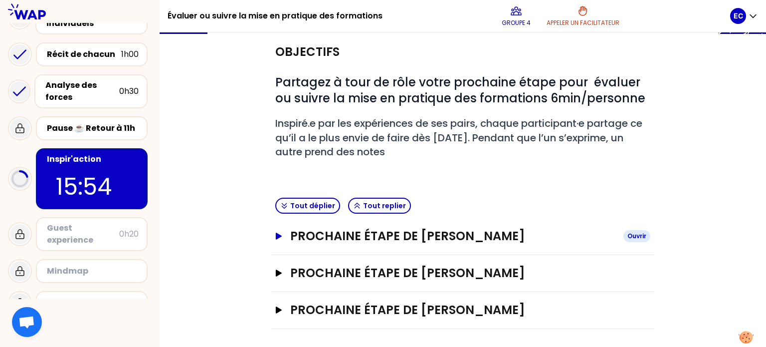  Describe the element at coordinates (84, 54) in the screenshot. I see `div: Récit de chacun` at that location.